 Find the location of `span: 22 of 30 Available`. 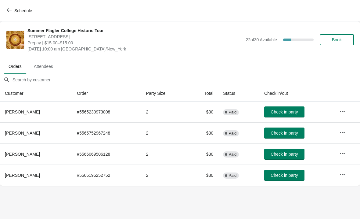

span: 22 of 30 Available is located at coordinates (261, 40).